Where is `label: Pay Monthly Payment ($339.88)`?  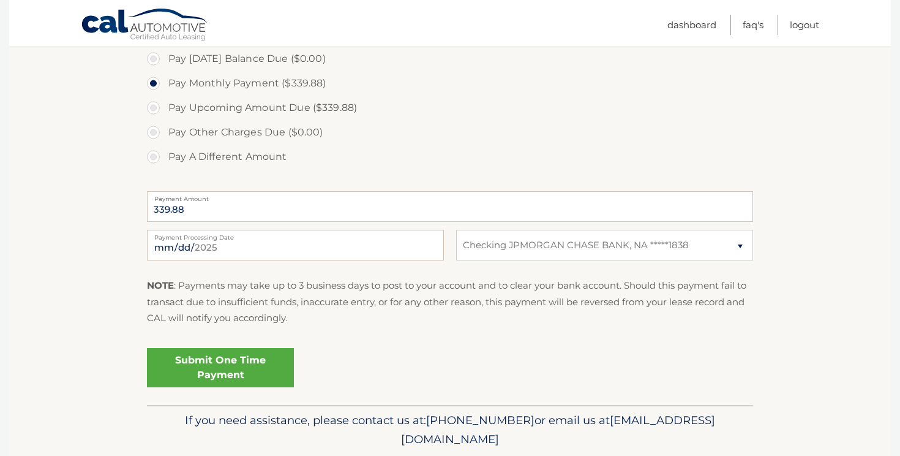 label: Pay Monthly Payment ($339.88) is located at coordinates (450, 83).